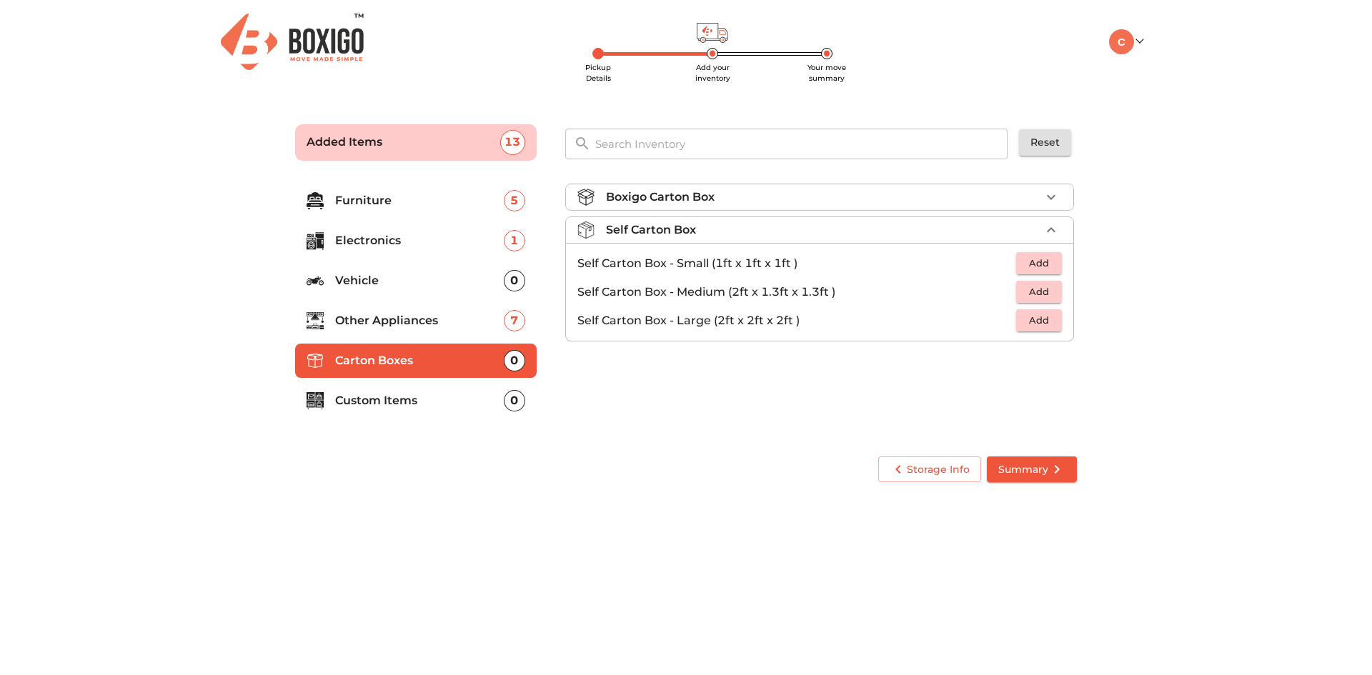 This screenshot has width=1372, height=675. Describe the element at coordinates (930, 470) in the screenshot. I see `button: Storage Info` at that location.